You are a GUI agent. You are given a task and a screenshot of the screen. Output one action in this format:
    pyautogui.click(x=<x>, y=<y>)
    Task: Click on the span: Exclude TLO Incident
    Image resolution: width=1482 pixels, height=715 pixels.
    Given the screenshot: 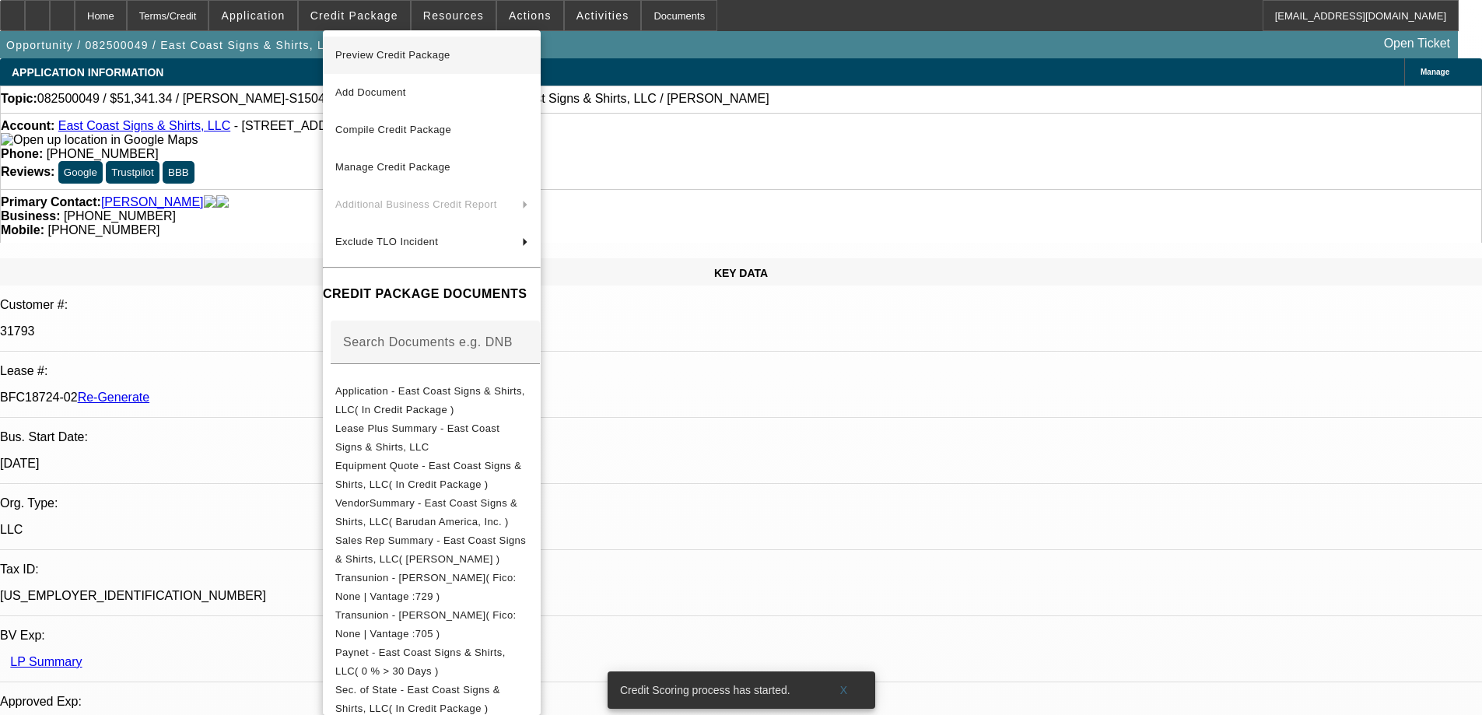 What is the action you would take?
    pyautogui.click(x=387, y=241)
    